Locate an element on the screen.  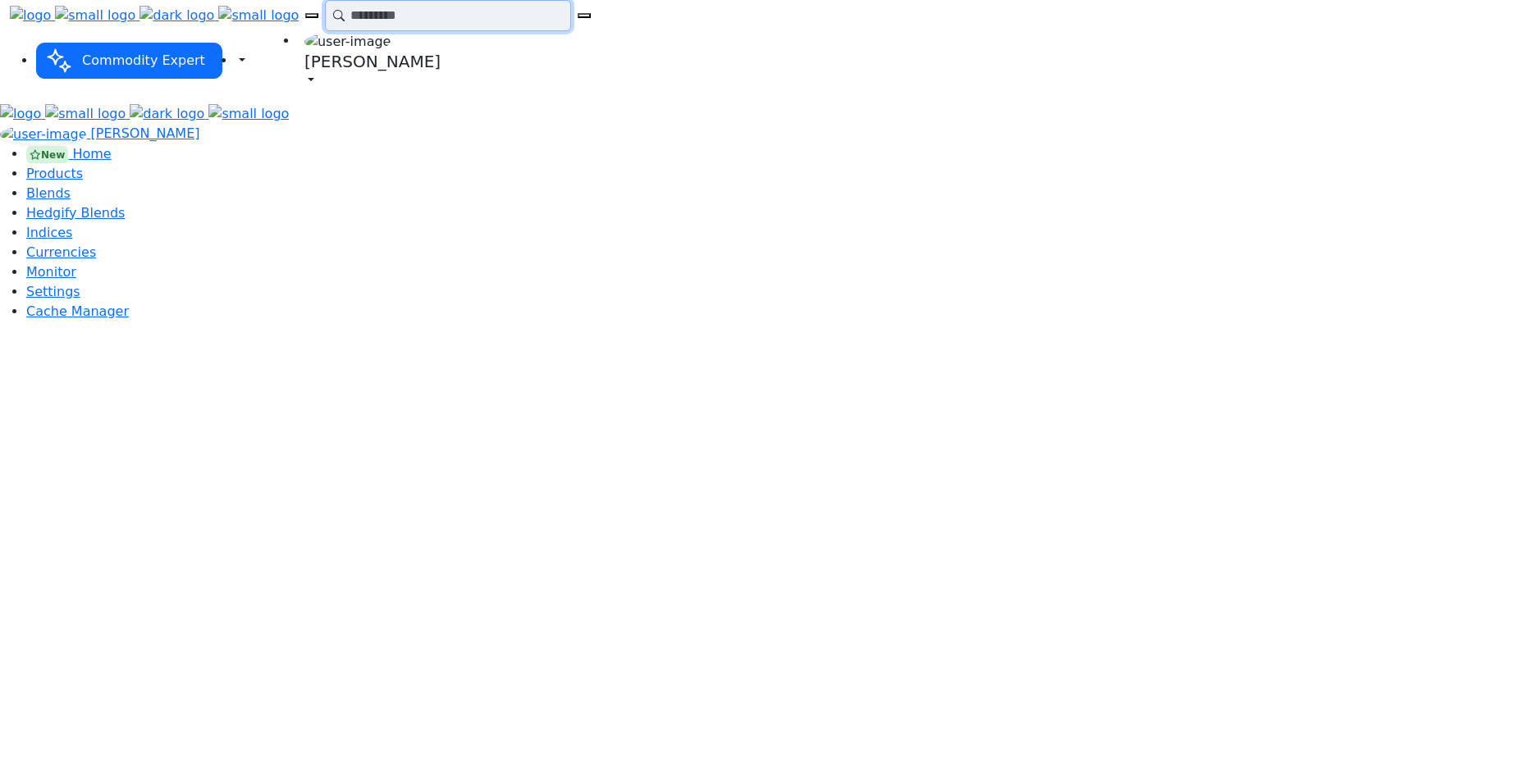
span: Indices is located at coordinates (49, 232).